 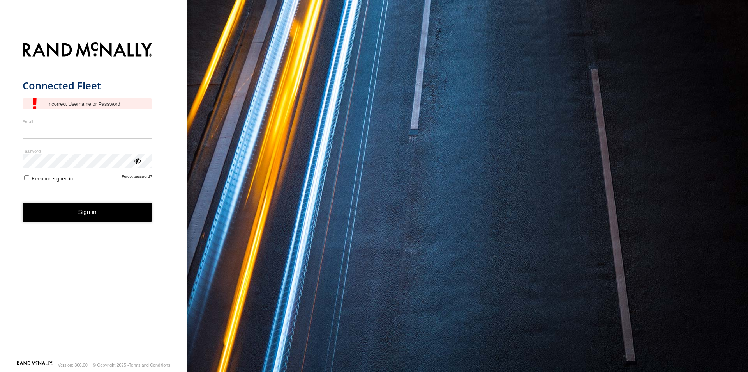 I want to click on label: Password, so click(x=87, y=150).